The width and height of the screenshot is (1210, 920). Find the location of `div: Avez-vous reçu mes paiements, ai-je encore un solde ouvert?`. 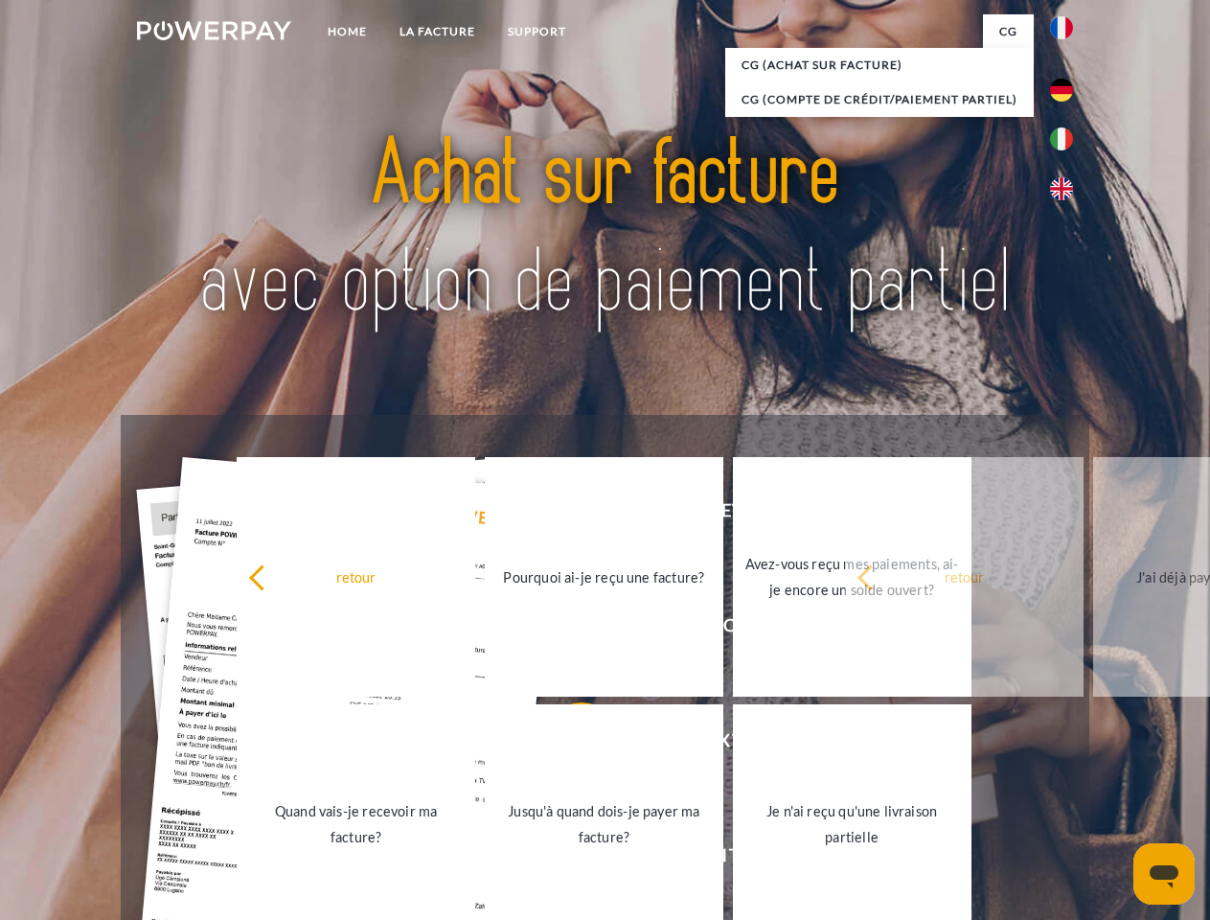

div: Avez-vous reçu mes paiements, ai-je encore un solde ouvert? is located at coordinates (852, 577).